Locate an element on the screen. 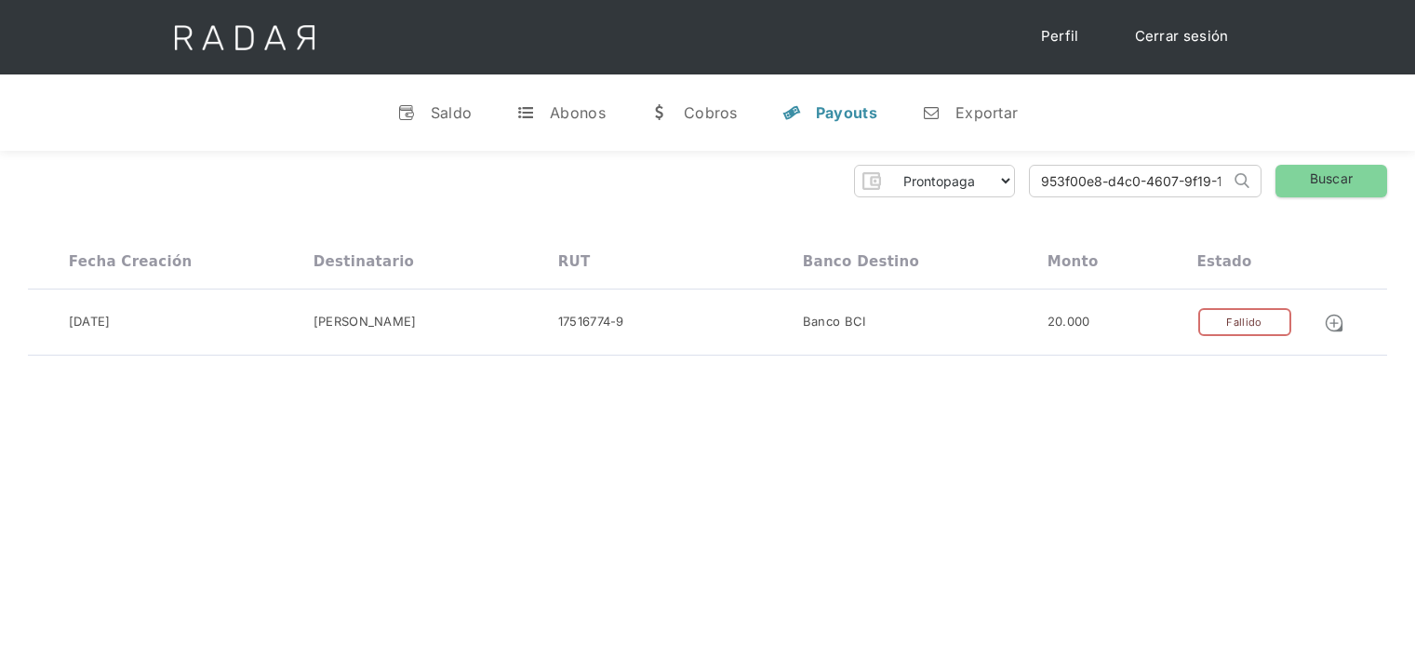 The image size is (1415, 647). form: Form is located at coordinates (934, 180).